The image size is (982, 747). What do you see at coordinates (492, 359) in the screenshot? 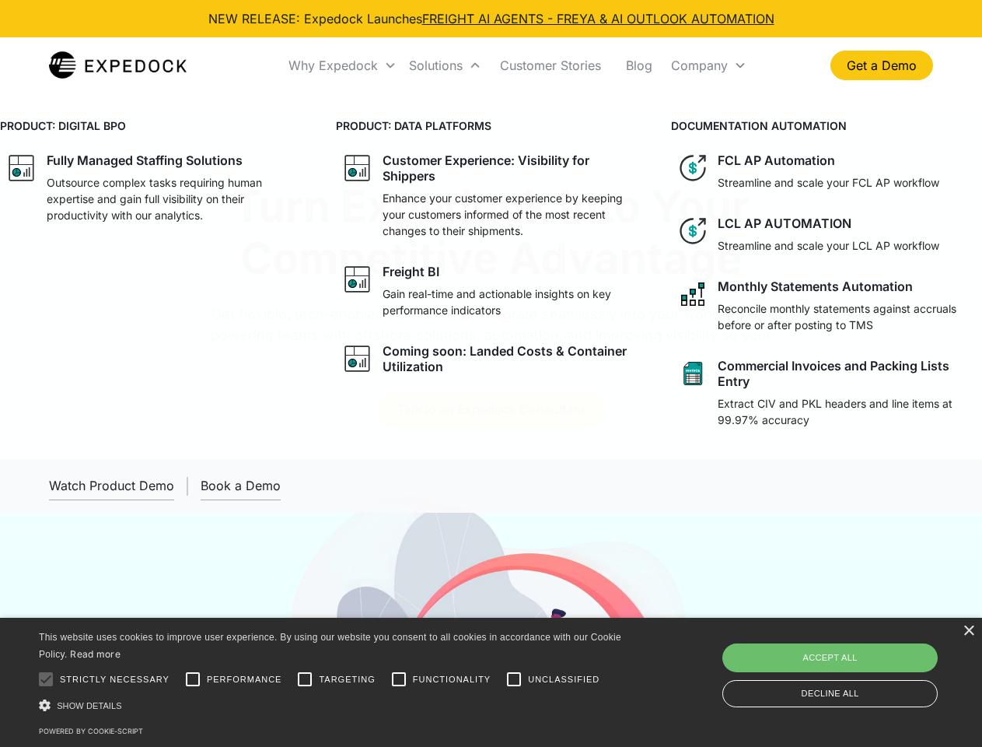
I see `a: graph iconComing soon: Landed Costs & Container Utilization` at bounding box center [492, 359].